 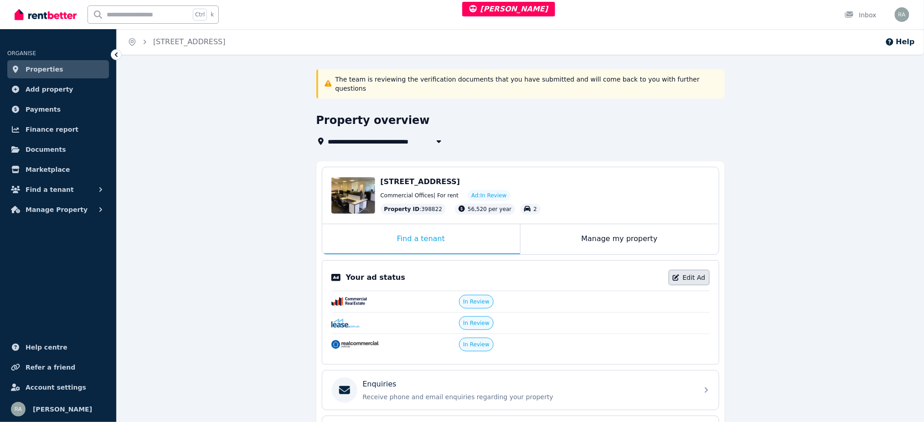 I want to click on span: Account settings, so click(x=56, y=388).